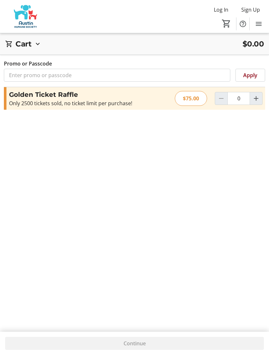  I want to click on div: Only 2500 tickets sold, no ticket limit per purchase!, so click(79, 103).